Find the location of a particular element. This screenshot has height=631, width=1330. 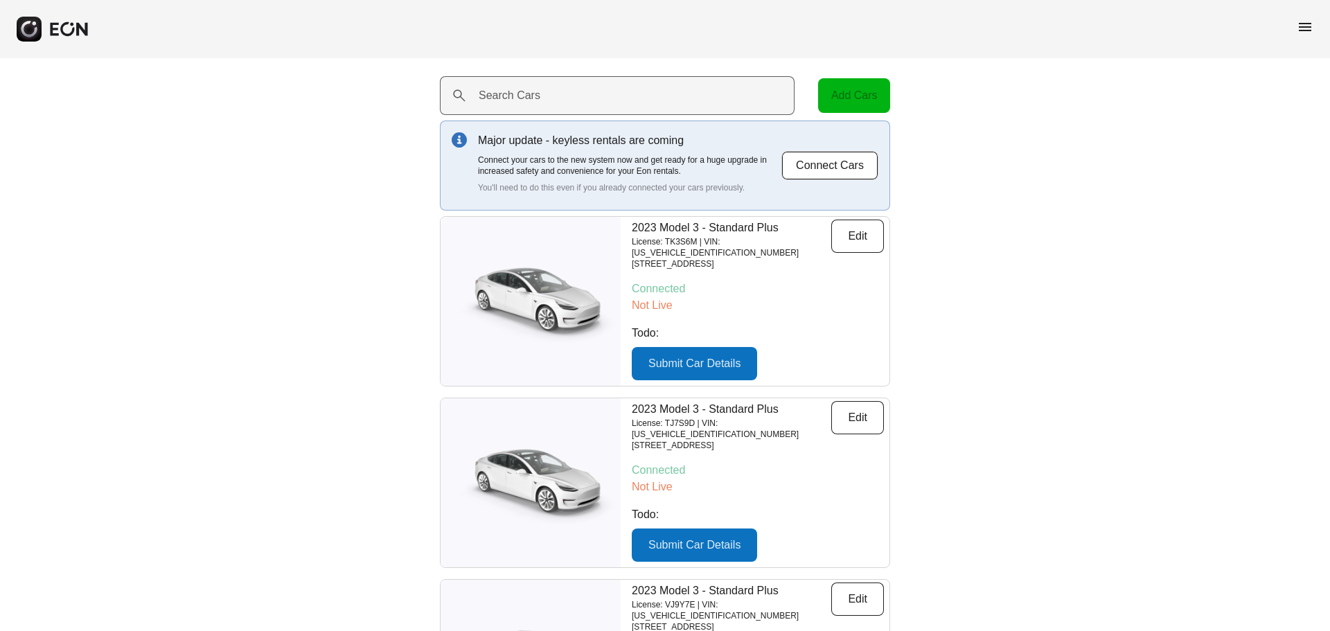

img: info is located at coordinates (459, 140).